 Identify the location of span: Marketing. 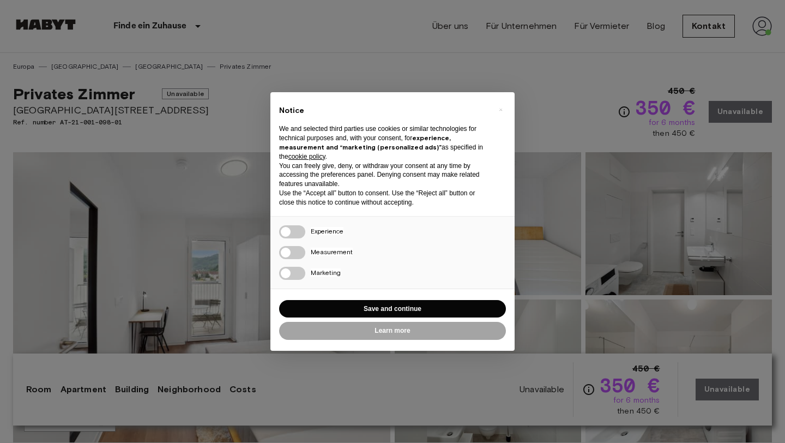
(326, 272).